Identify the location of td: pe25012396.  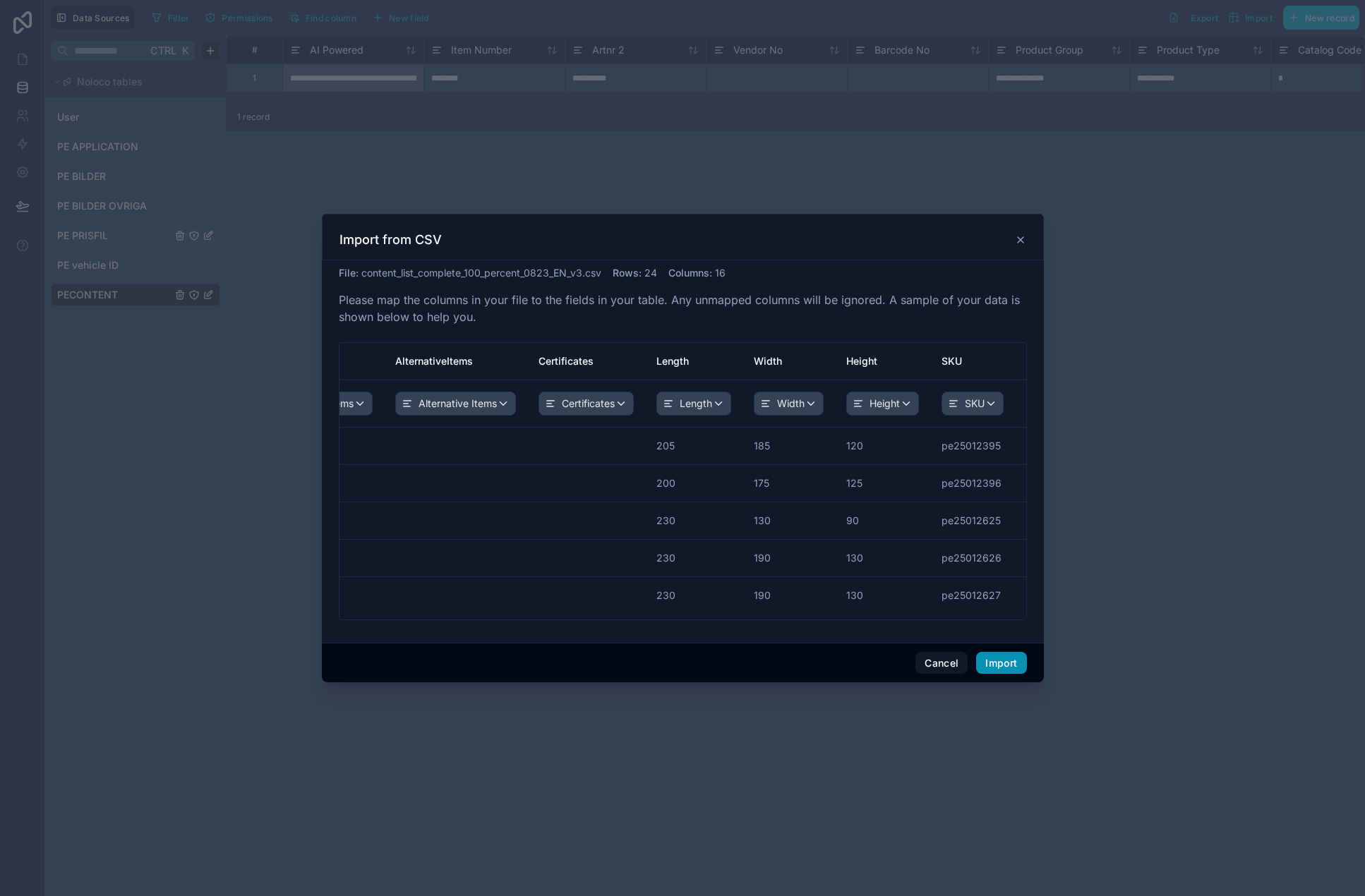
(978, 482).